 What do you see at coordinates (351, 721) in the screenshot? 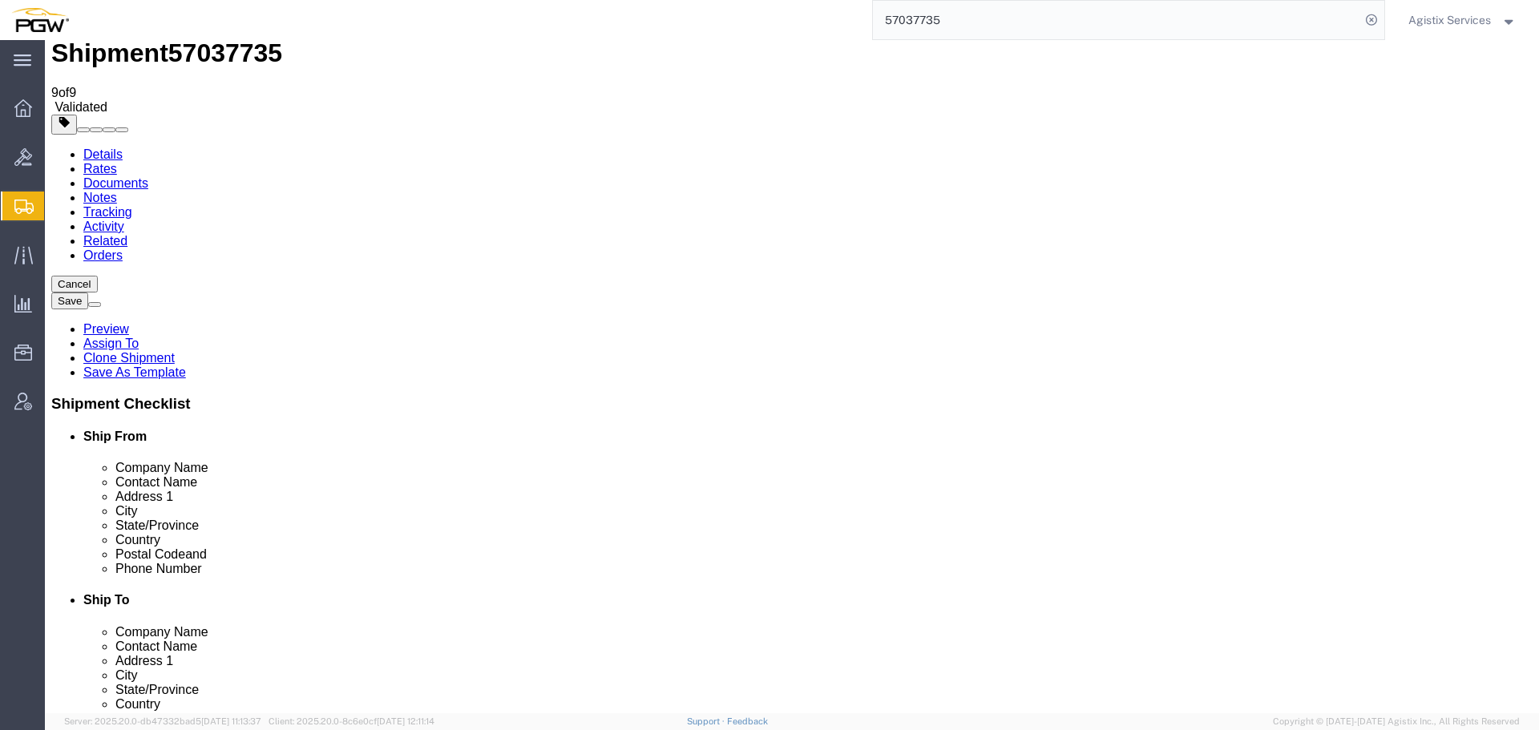
I see `span: Client: 2025.20.0-8c6e0cf` at bounding box center [351, 721].